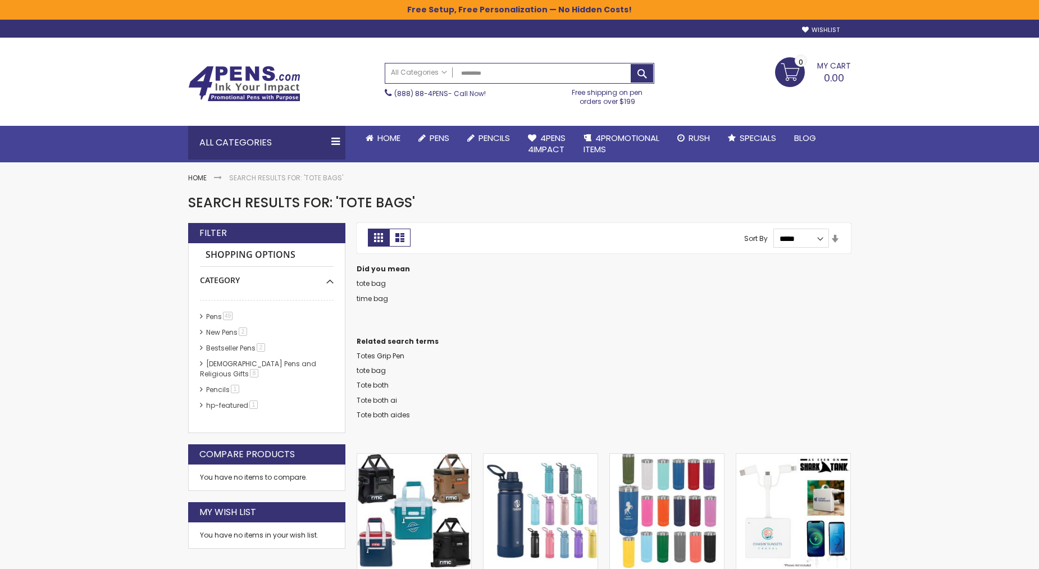 This screenshot has width=1039, height=569. Describe the element at coordinates (621, 144) in the screenshot. I see `a: 4PROMOTIONALITEMS` at that location.